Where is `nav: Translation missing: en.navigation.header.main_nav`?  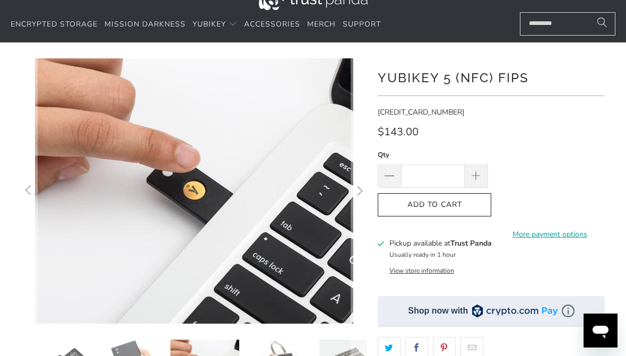
nav: Translation missing: en.navigation.header.main_nav is located at coordinates (196, 24).